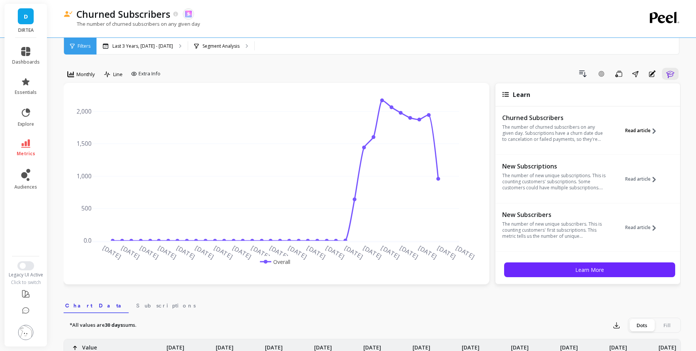  Describe the element at coordinates (554, 133) in the screenshot. I see `p: The number of churned subscribers on any given day. Subscriptions have a churn date due to cancel...` at that location.